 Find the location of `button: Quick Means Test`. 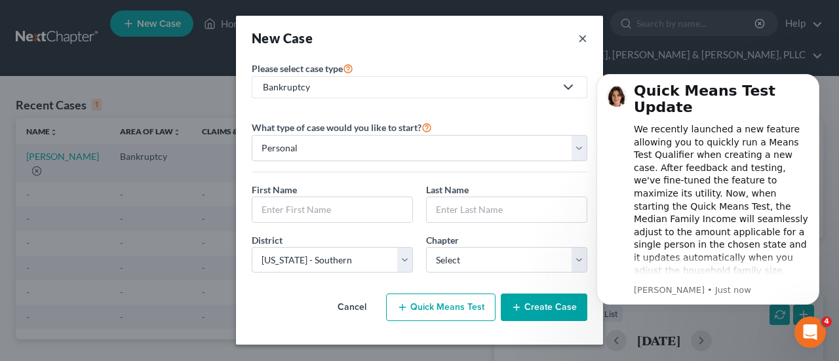

button: Quick Means Test is located at coordinates (441, 307).